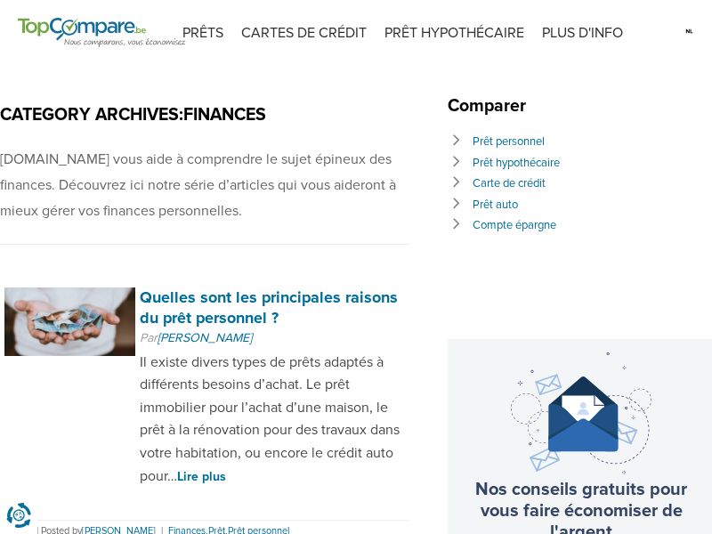 The image size is (712, 534). I want to click on img: Quelles sont les principales raisons du prêt personnel ?, so click(69, 321).